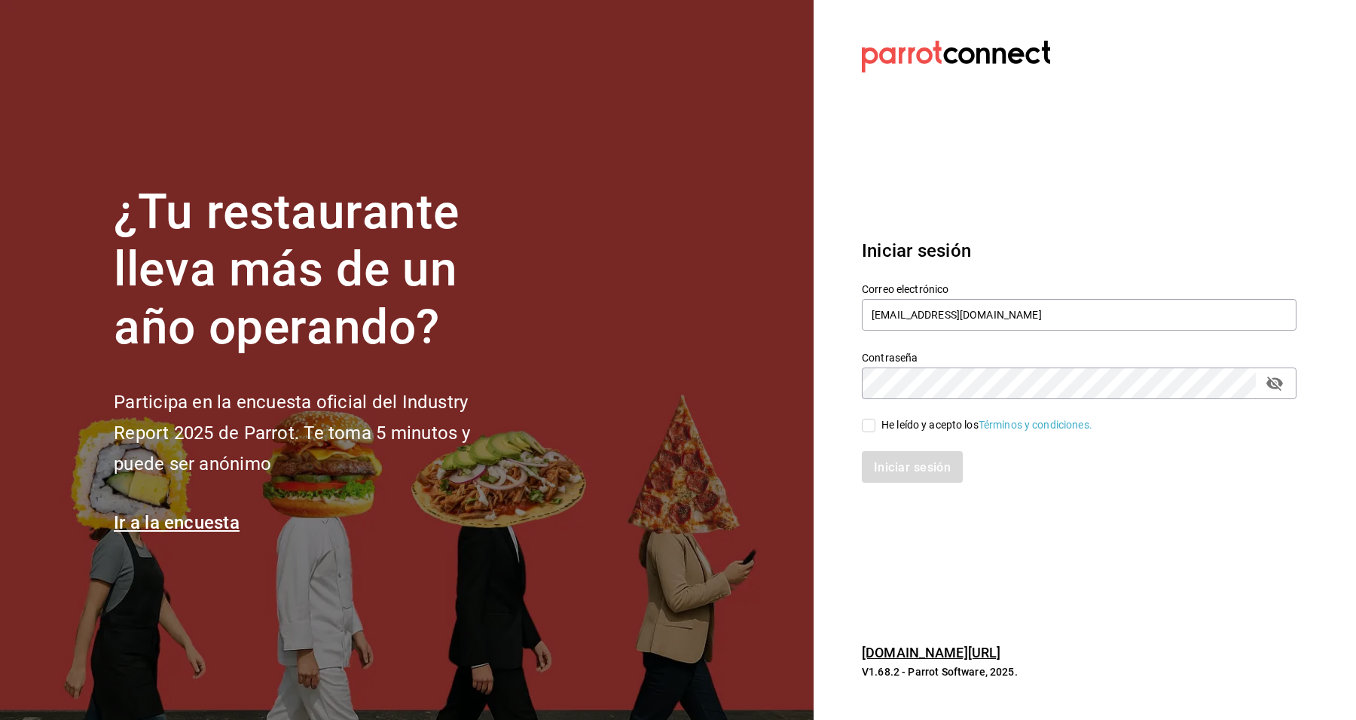  I want to click on font: Contraseña, so click(890, 357).